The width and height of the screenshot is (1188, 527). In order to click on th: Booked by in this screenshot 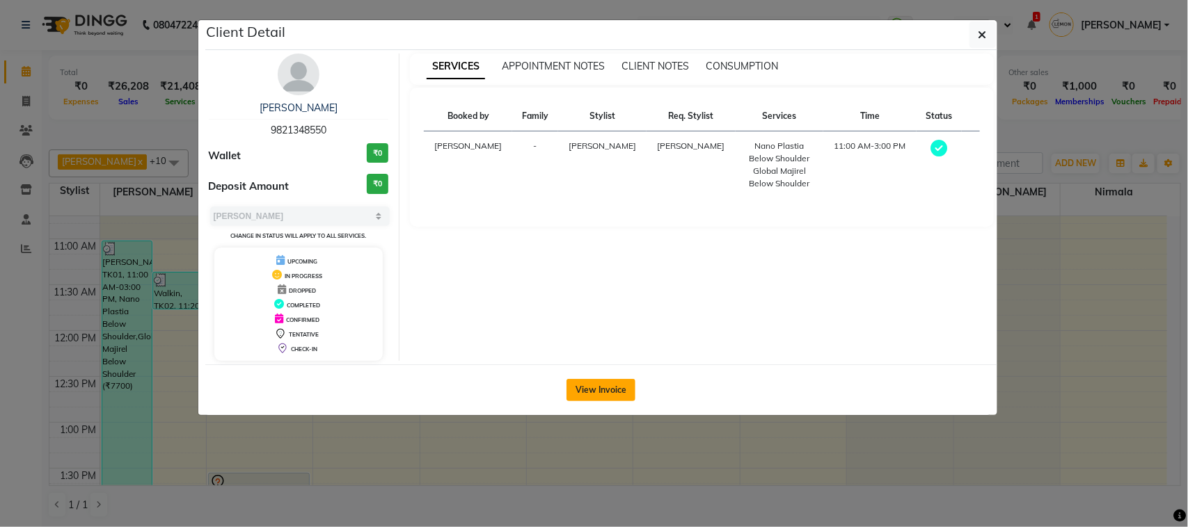, I will do `click(468, 116)`.